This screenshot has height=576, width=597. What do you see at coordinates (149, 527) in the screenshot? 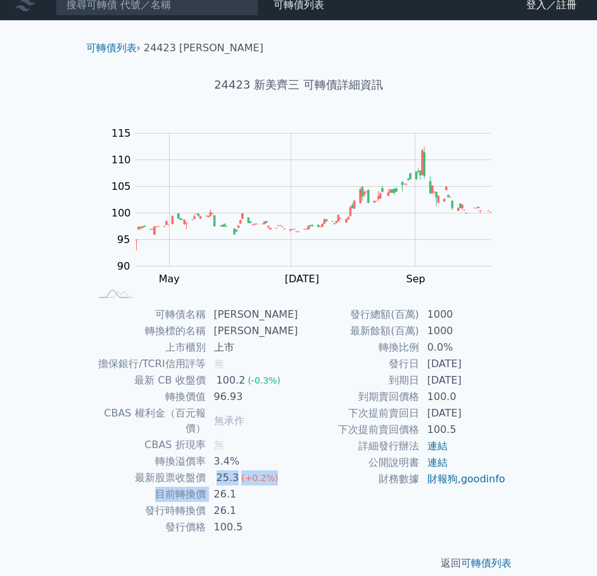
I see `td: 發行價格` at bounding box center [149, 527].